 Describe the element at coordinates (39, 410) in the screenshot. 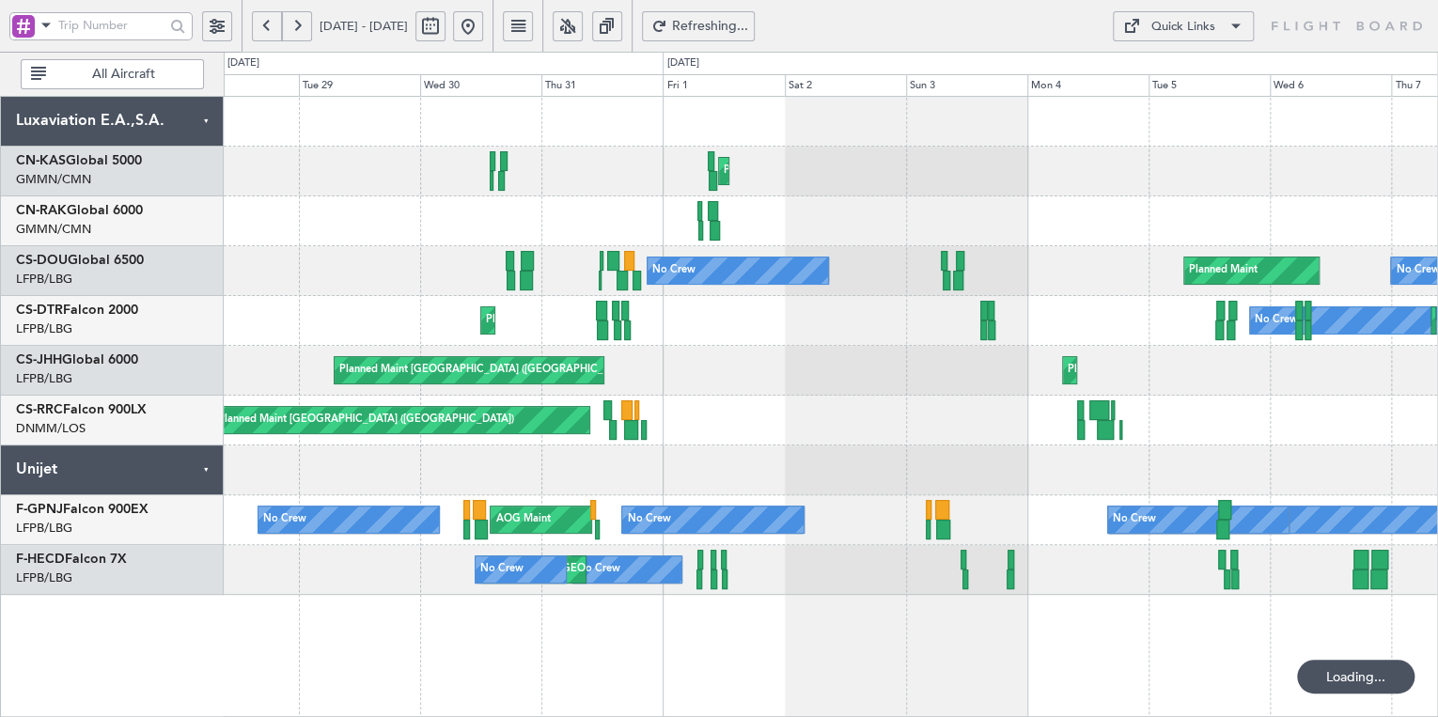

I see `span: CS-RRC` at that location.